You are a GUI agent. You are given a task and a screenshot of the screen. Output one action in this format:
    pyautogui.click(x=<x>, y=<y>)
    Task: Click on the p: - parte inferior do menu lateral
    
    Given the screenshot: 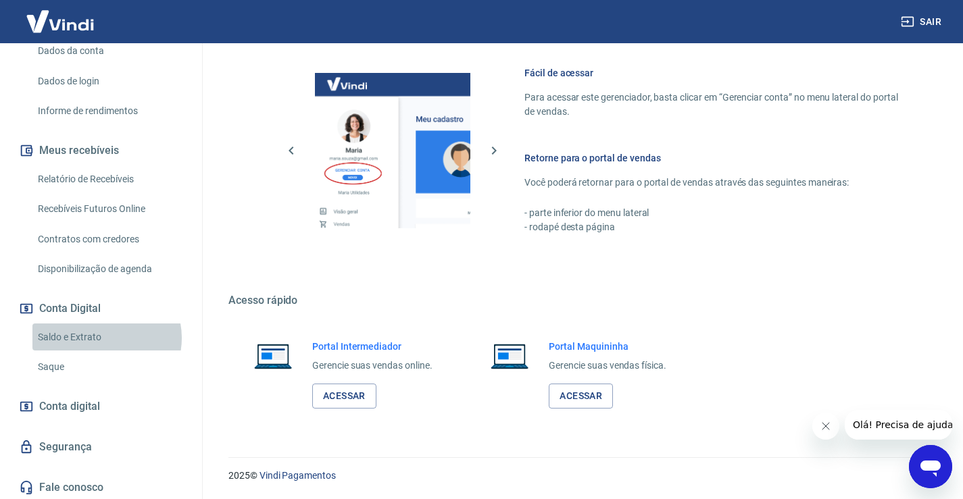 What is the action you would take?
    pyautogui.click(x=711, y=213)
    